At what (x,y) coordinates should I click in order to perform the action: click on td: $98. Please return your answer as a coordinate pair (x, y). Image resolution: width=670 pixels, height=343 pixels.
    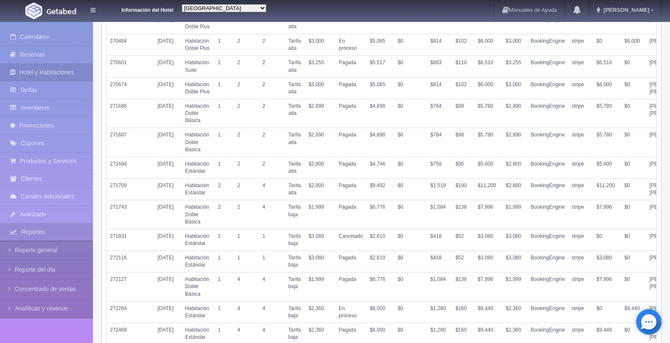
    Looking at the image, I should click on (463, 143).